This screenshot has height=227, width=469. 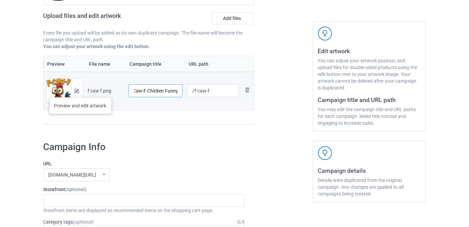 I want to click on label: Add files, so click(x=232, y=18).